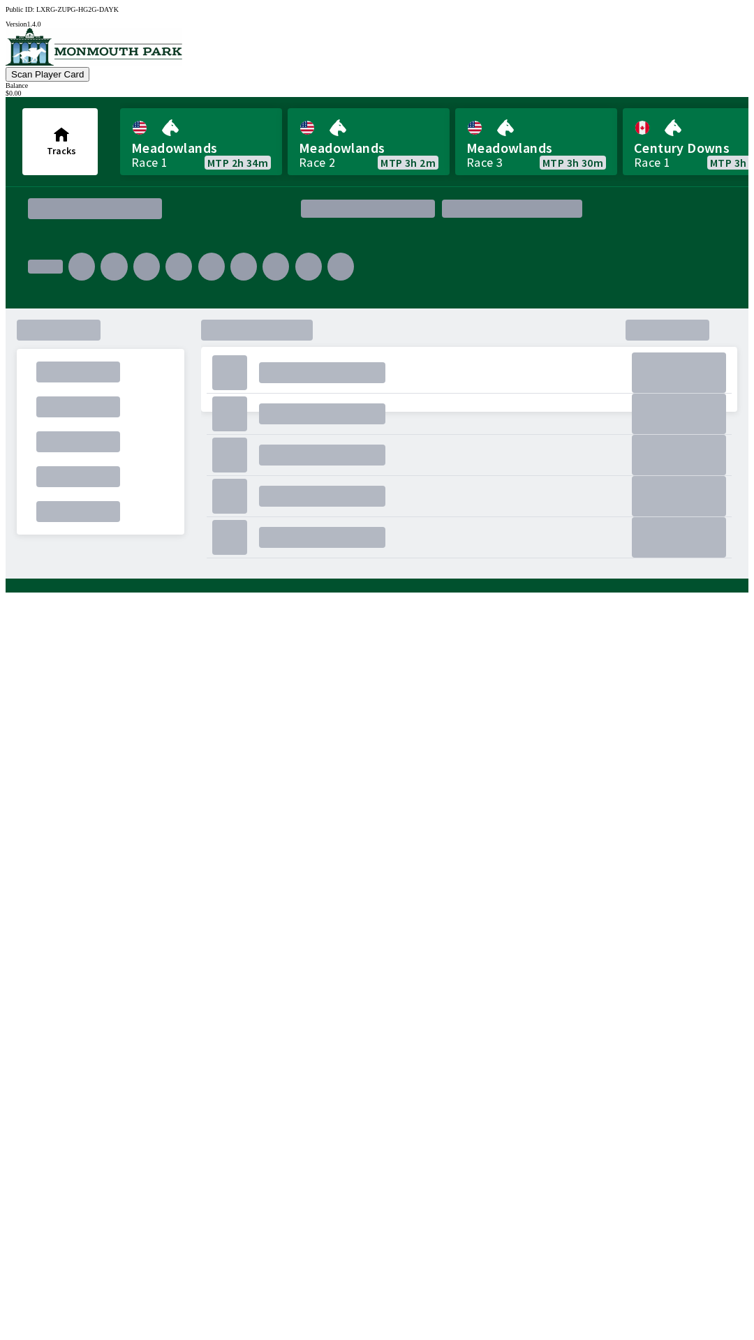 This screenshot has width=754, height=1340. Describe the element at coordinates (317, 163) in the screenshot. I see `div: Race 2` at that location.